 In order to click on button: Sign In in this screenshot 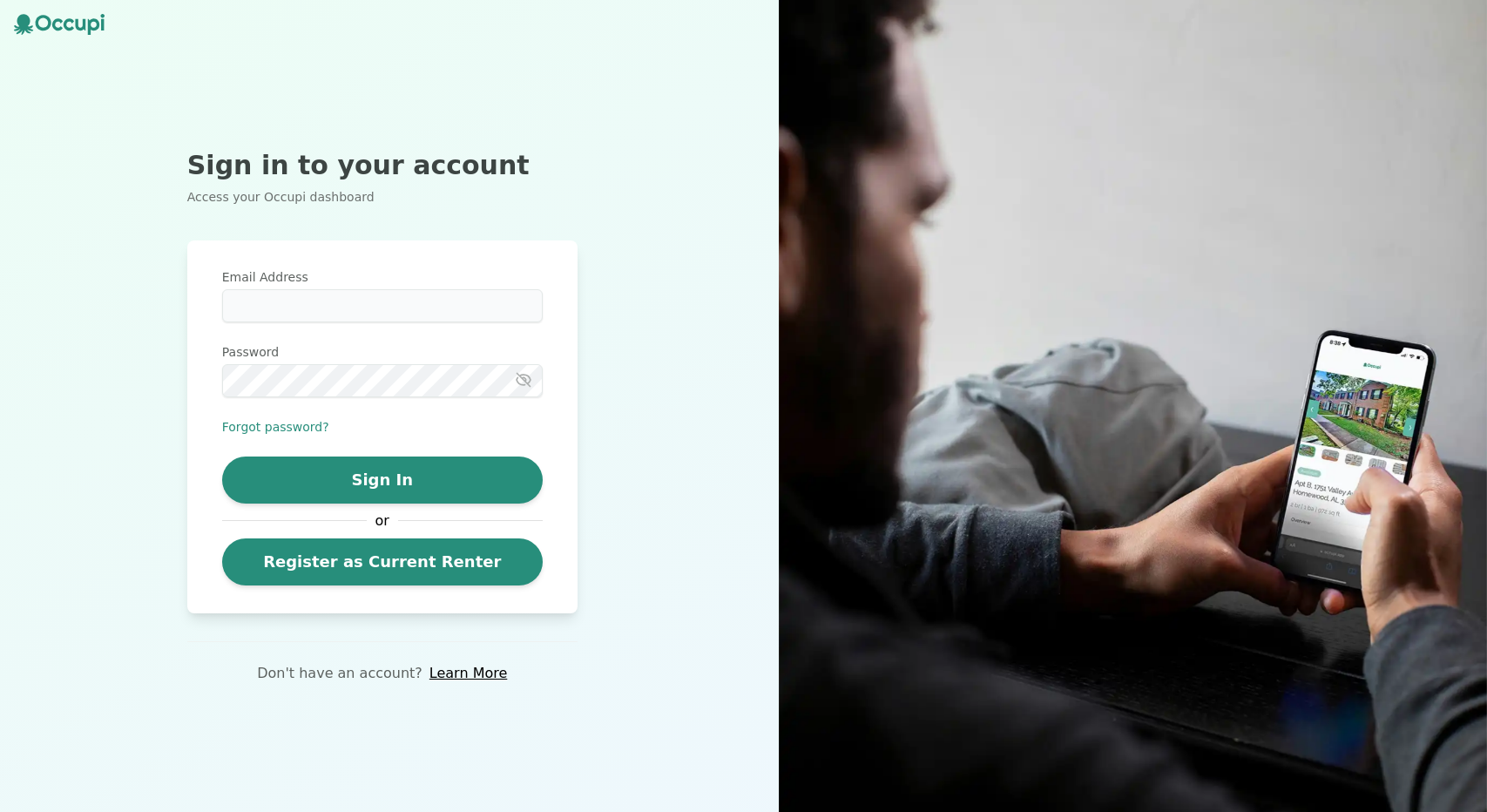, I will do `click(383, 480)`.